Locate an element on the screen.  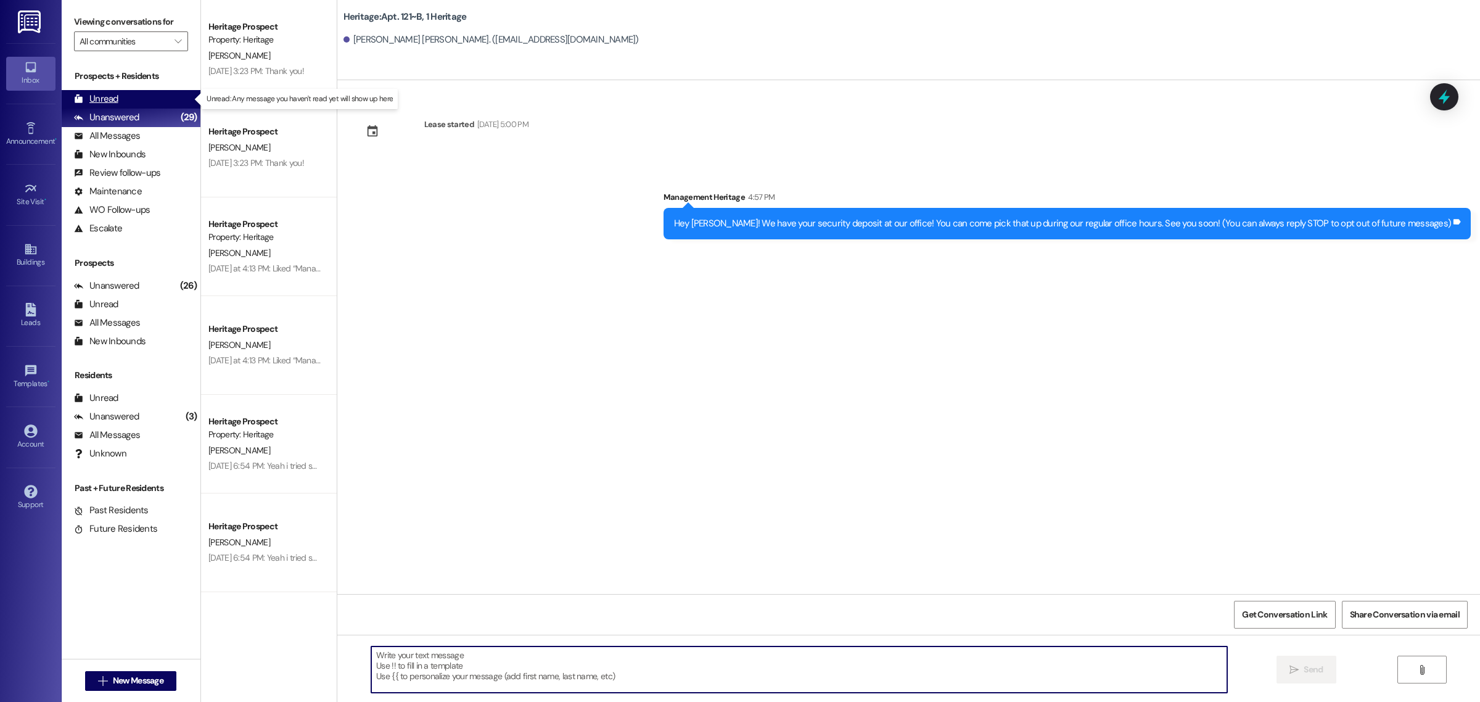
b: Heritage: Apt. 121~B, 1 Heritage is located at coordinates (405, 17).